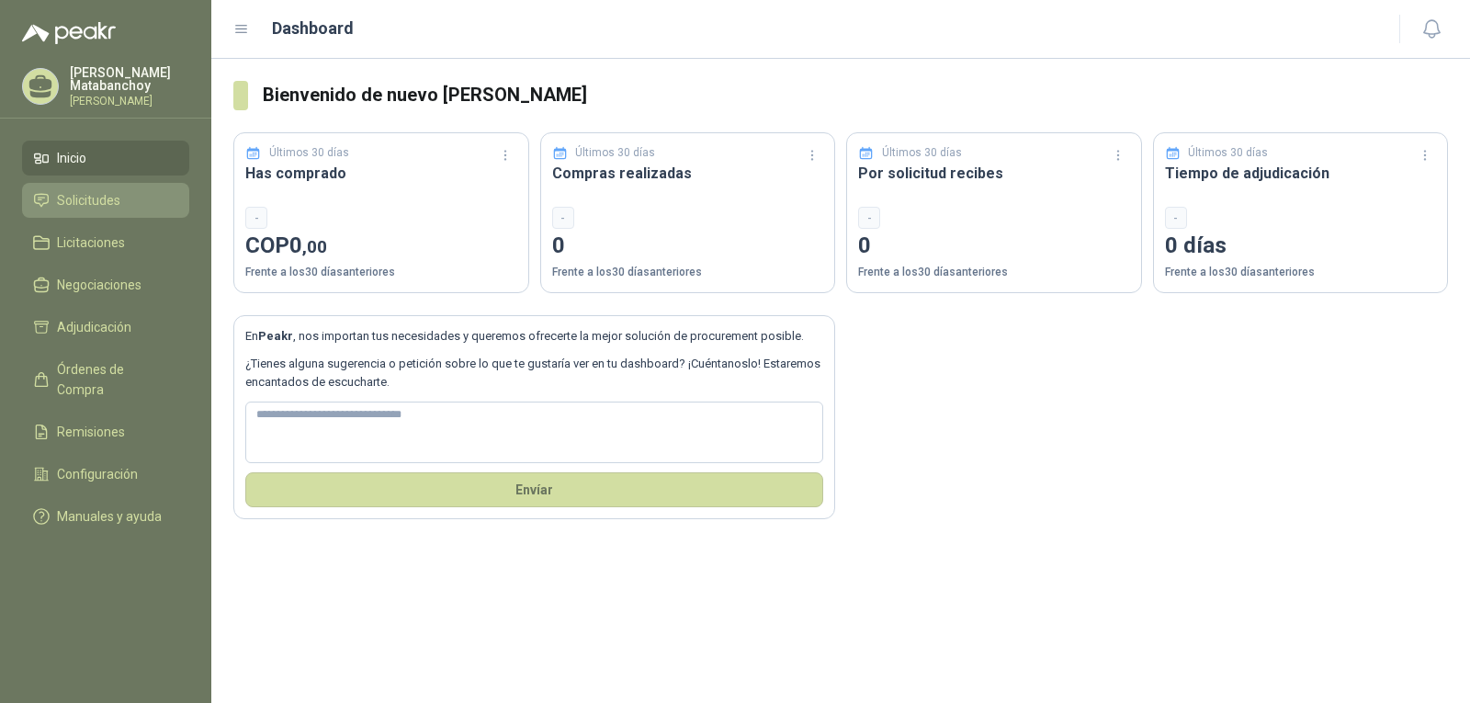  I want to click on span: Licitaciones, so click(91, 243).